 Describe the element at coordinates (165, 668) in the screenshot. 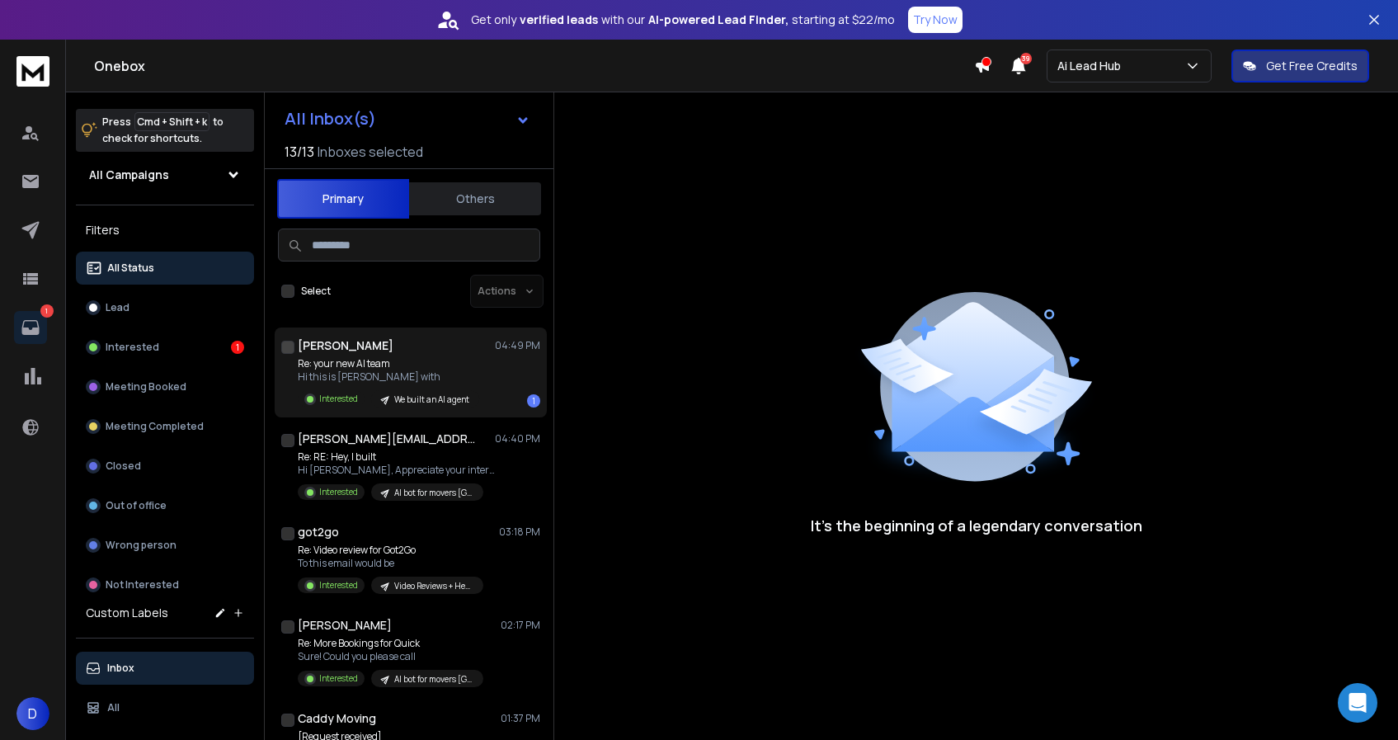

I see `button: Inbox` at that location.